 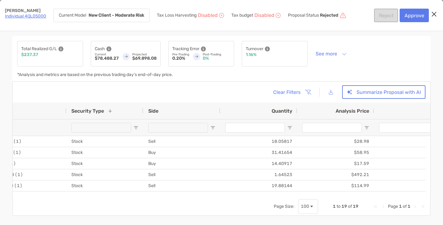 I want to click on button: Close modal, so click(x=434, y=14).